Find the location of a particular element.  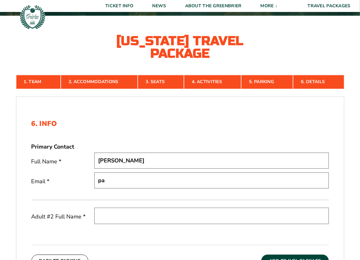

a: 4. Activities is located at coordinates (213, 82).